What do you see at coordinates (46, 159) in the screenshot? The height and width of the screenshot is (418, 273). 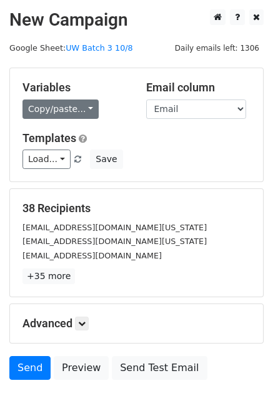 I see `a: Load...` at bounding box center [46, 159].